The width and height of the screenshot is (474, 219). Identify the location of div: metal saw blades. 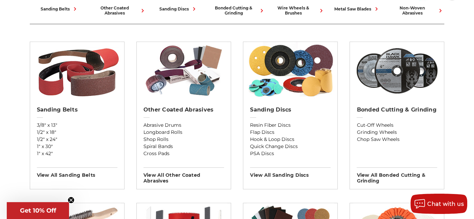
(357, 9).